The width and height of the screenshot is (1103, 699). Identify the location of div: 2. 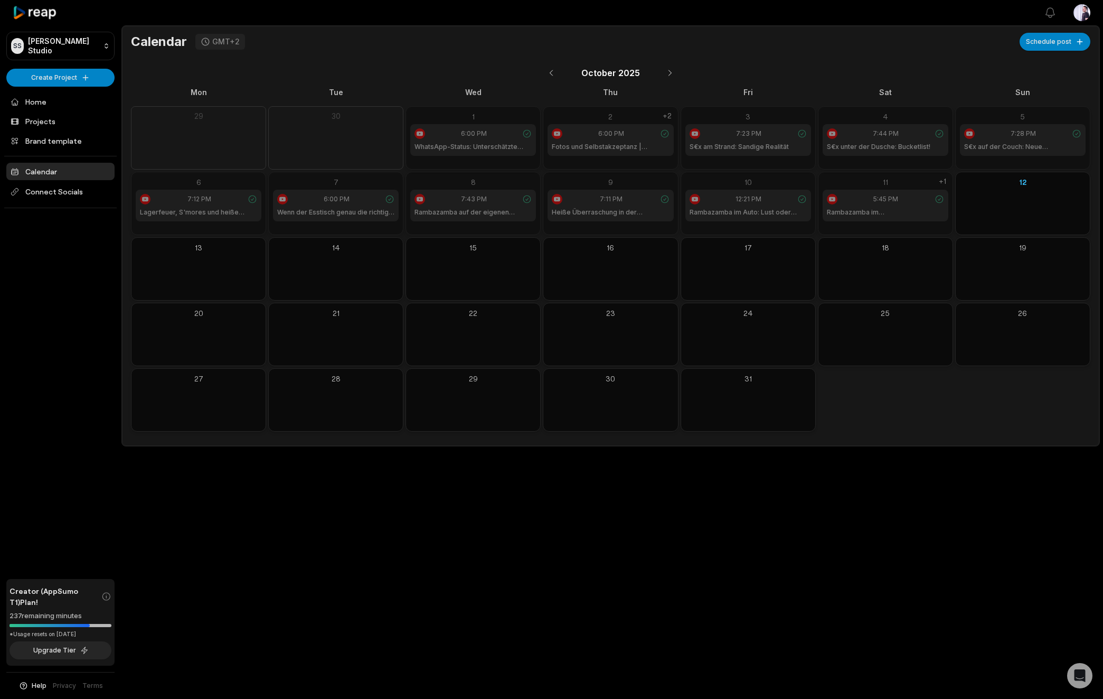
(610, 116).